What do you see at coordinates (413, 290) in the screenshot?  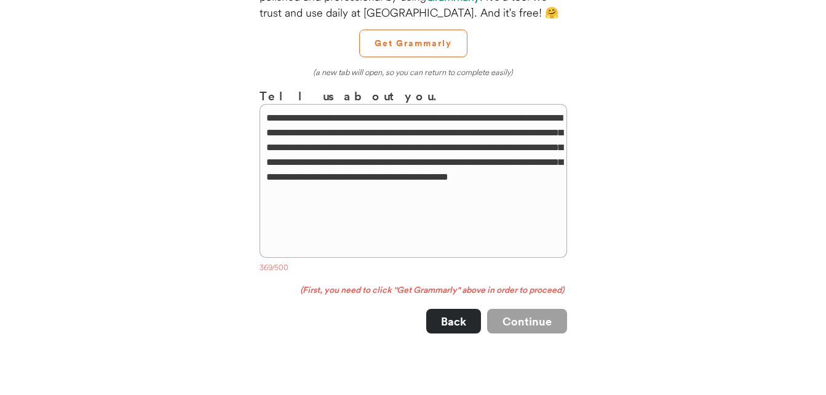 I see `div: (First, you need to click "Get Grammarly" above in order to proceed)` at bounding box center [413, 290].